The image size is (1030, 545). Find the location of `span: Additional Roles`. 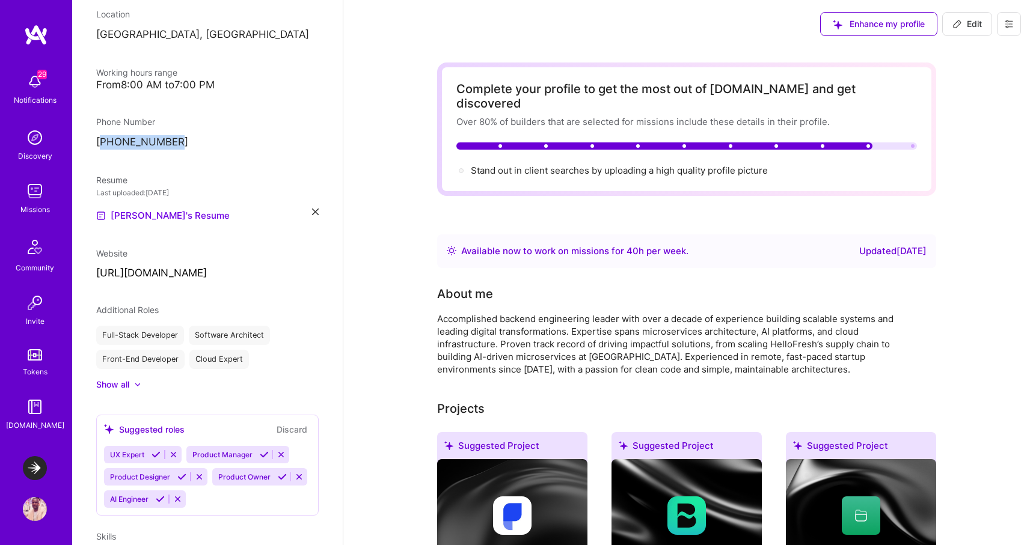

span: Additional Roles is located at coordinates (127, 310).